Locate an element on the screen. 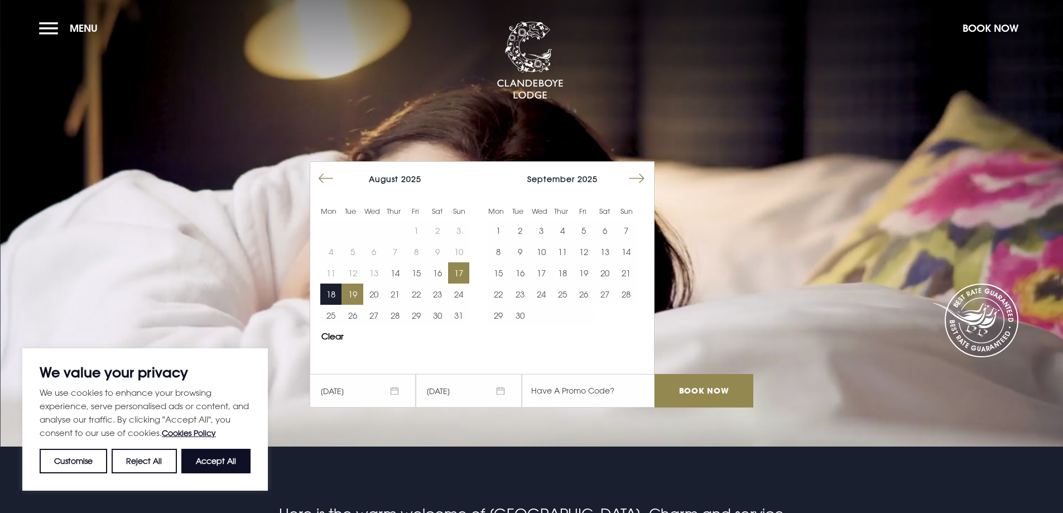  button: Accept All is located at coordinates (216, 461).